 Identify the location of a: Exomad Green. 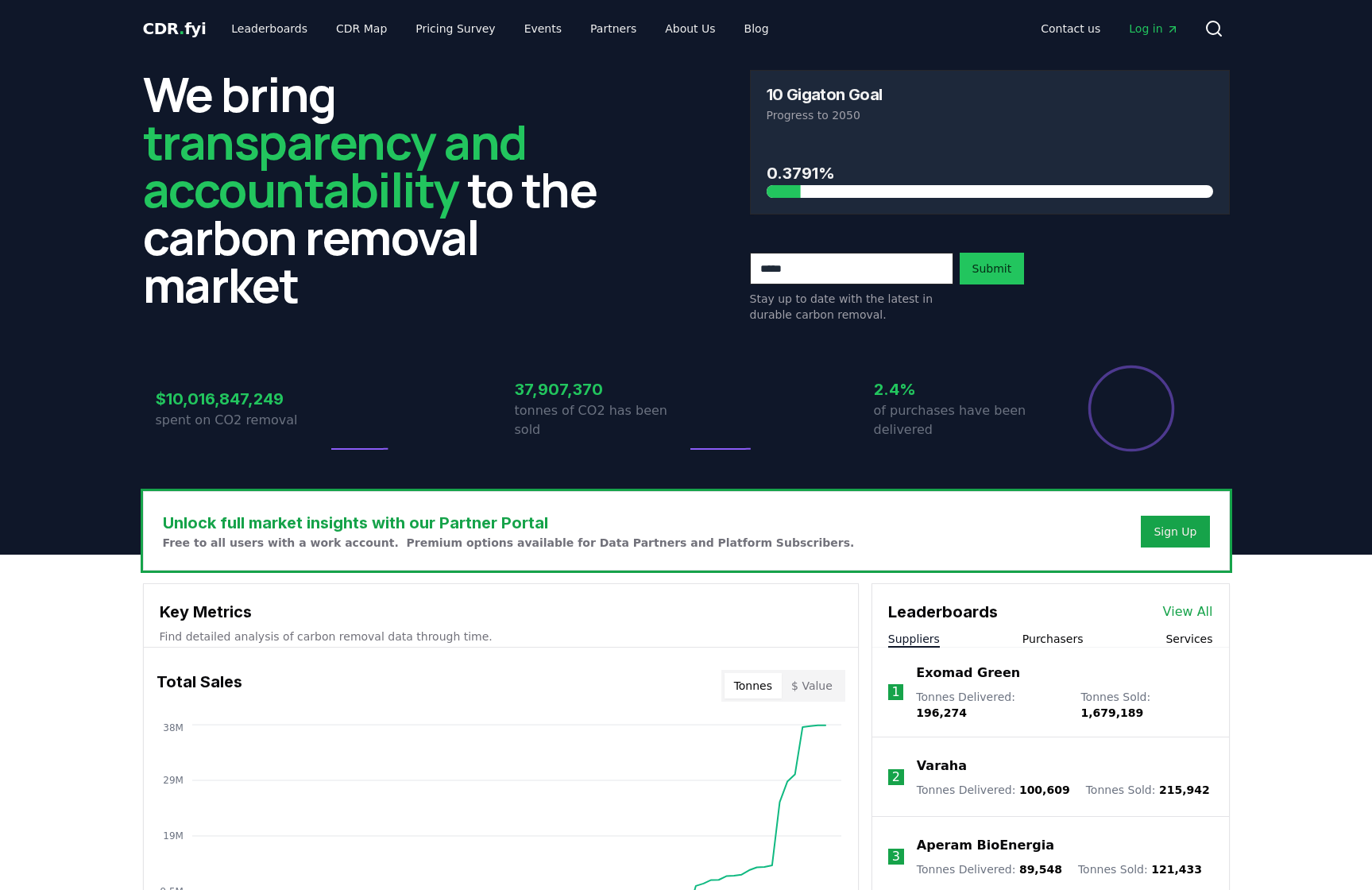
(968, 673).